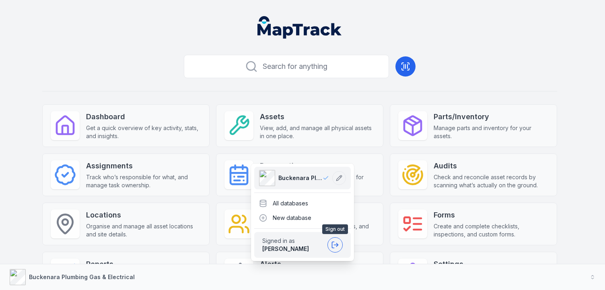  Describe the element at coordinates (293, 241) in the screenshot. I see `span: Signed in as` at that location.